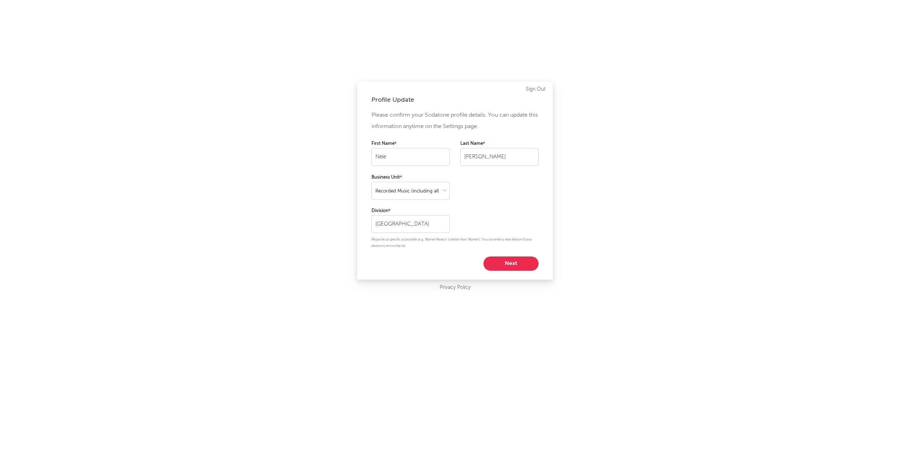  I want to click on a: Privacy Policy, so click(455, 287).